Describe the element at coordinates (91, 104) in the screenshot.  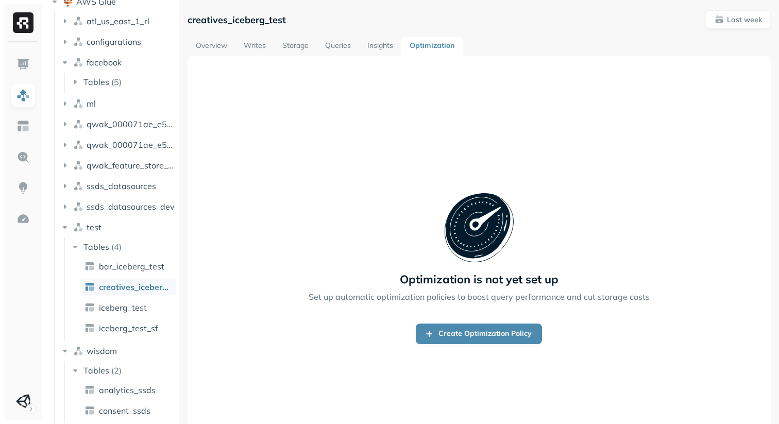
I see `span: ml` at that location.